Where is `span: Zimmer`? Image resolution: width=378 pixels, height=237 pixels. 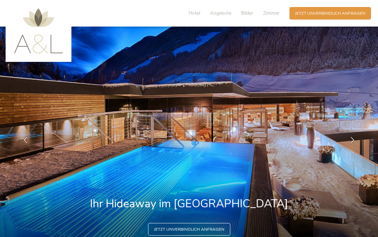
span: Zimmer is located at coordinates (271, 13).